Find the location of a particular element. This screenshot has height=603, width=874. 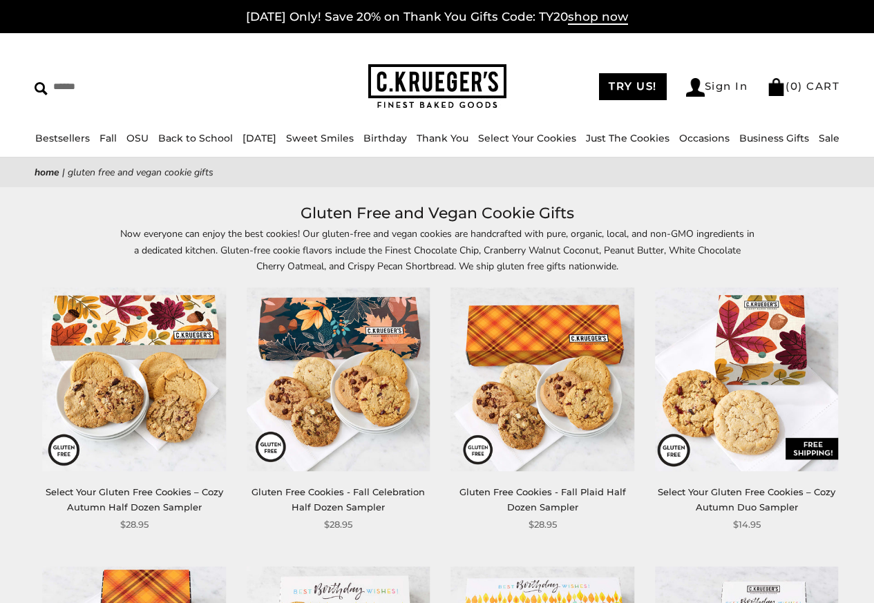

a: Sign In is located at coordinates (717, 87).